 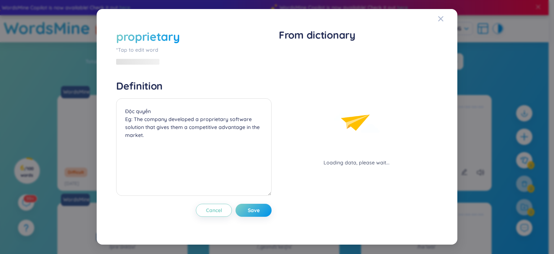 I want to click on h4: Definition, so click(x=194, y=86).